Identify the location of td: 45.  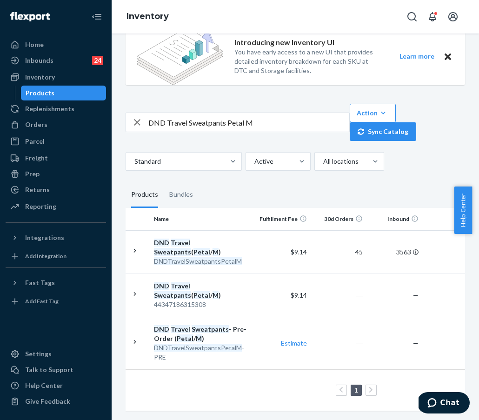
(338, 251).